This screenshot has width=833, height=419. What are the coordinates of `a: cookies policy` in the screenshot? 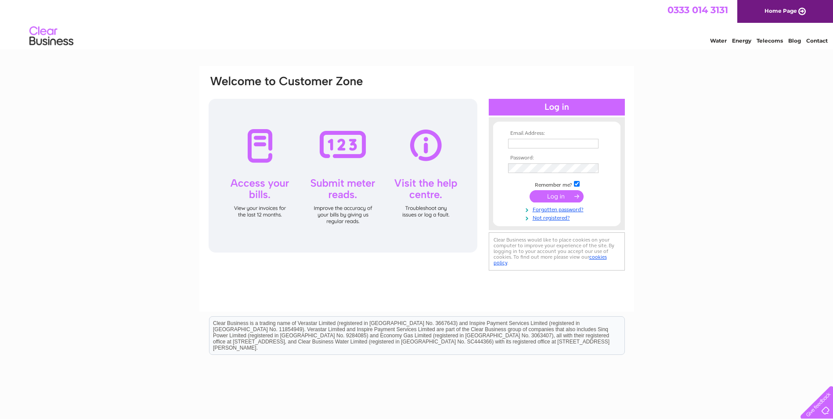 It's located at (550, 259).